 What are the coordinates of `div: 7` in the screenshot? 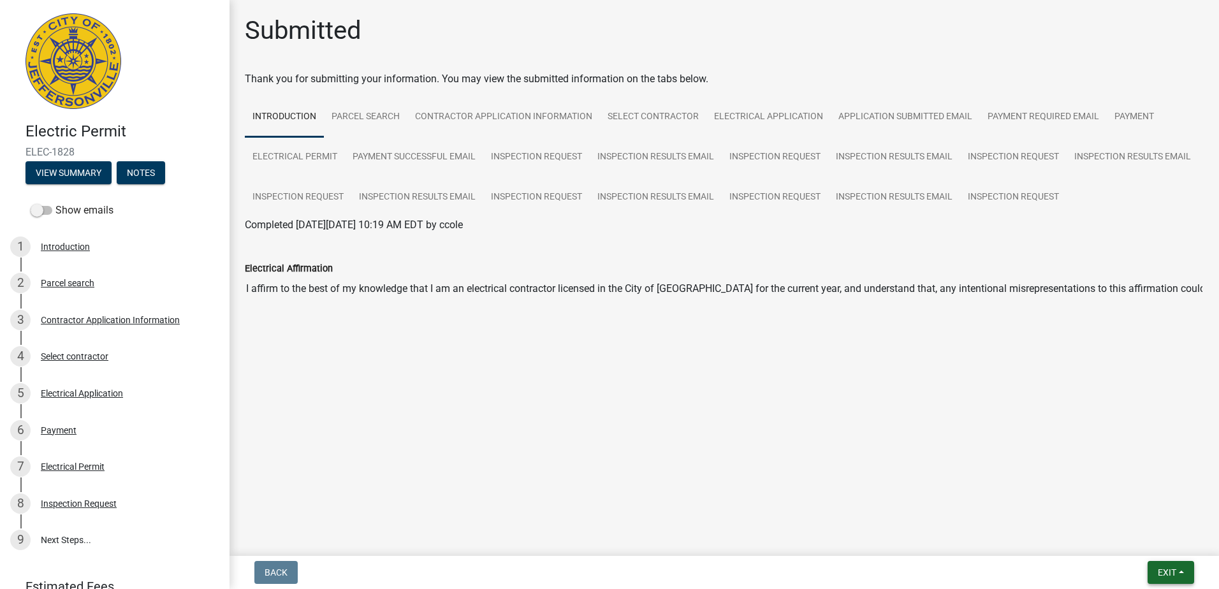 It's located at (20, 467).